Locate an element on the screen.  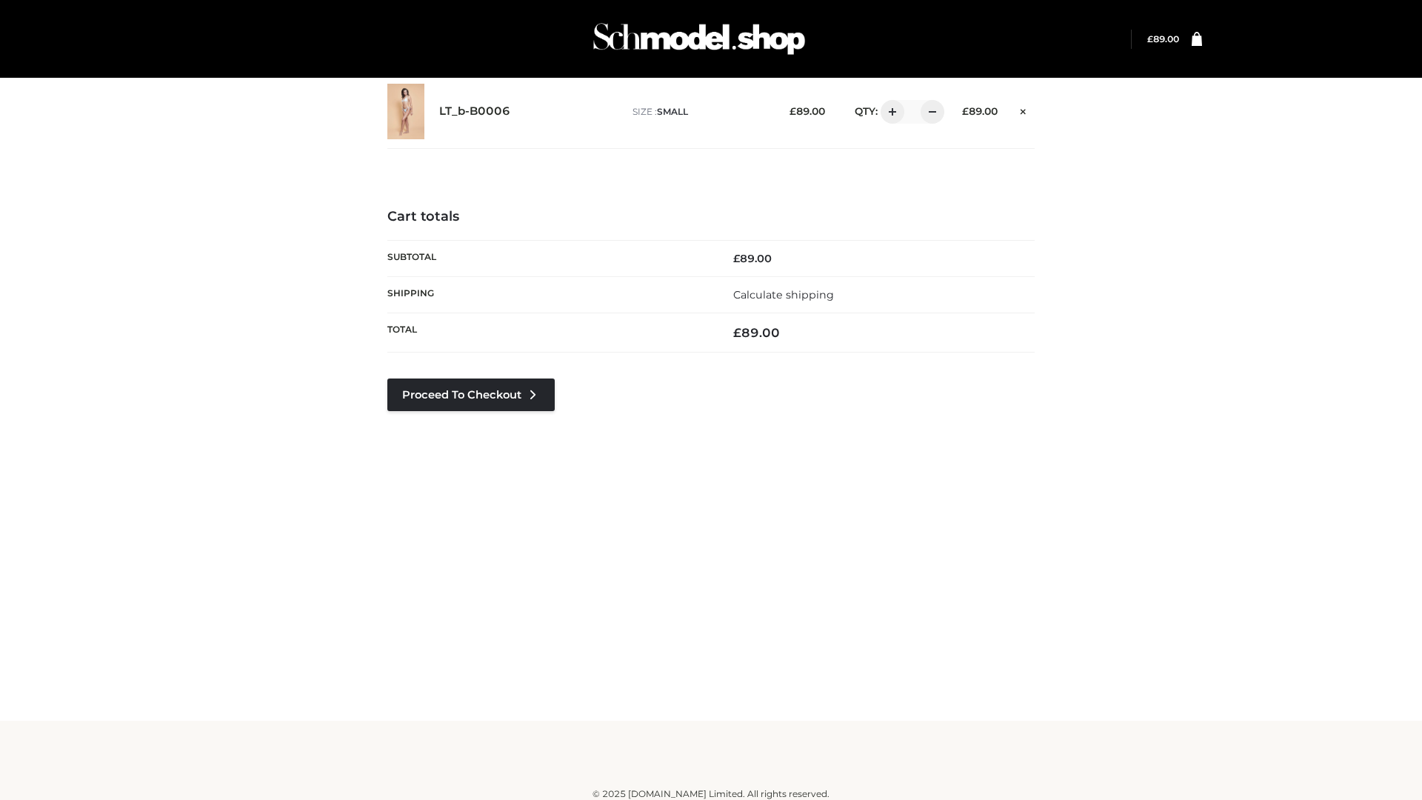
th: Total is located at coordinates (549, 333).